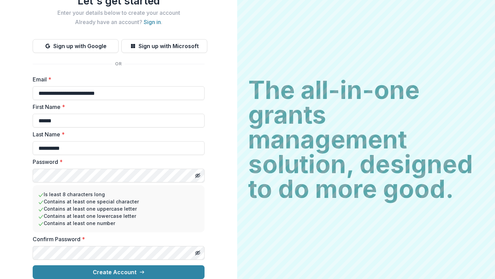  I want to click on h2: Already have an account? ., so click(119, 22).